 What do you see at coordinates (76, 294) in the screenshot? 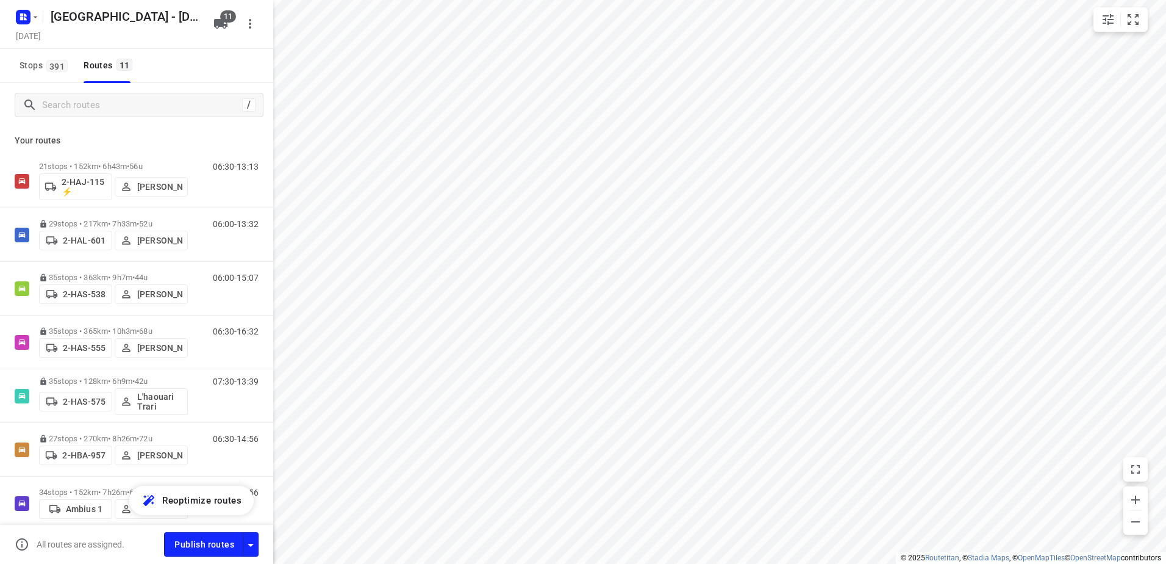
I see `button: 2-HAS-538` at bounding box center [76, 294].